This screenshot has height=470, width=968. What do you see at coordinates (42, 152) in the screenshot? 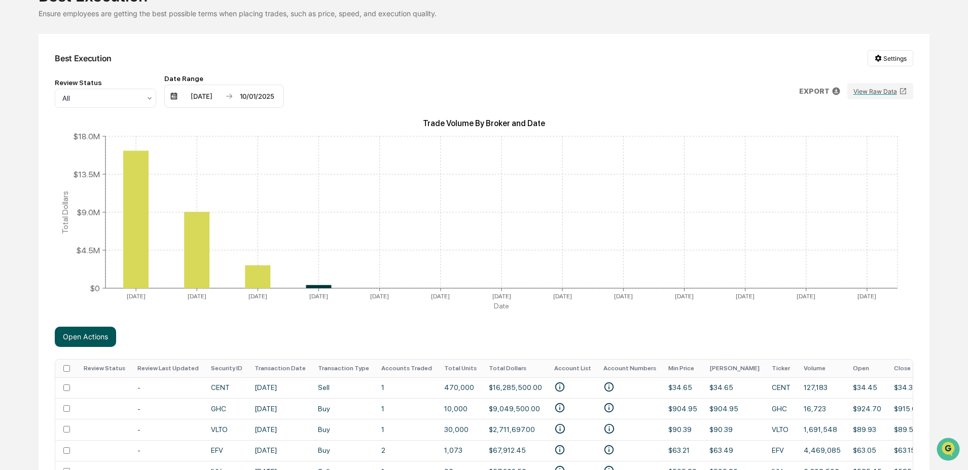
I see `span: Data Lookup` at bounding box center [42, 152].